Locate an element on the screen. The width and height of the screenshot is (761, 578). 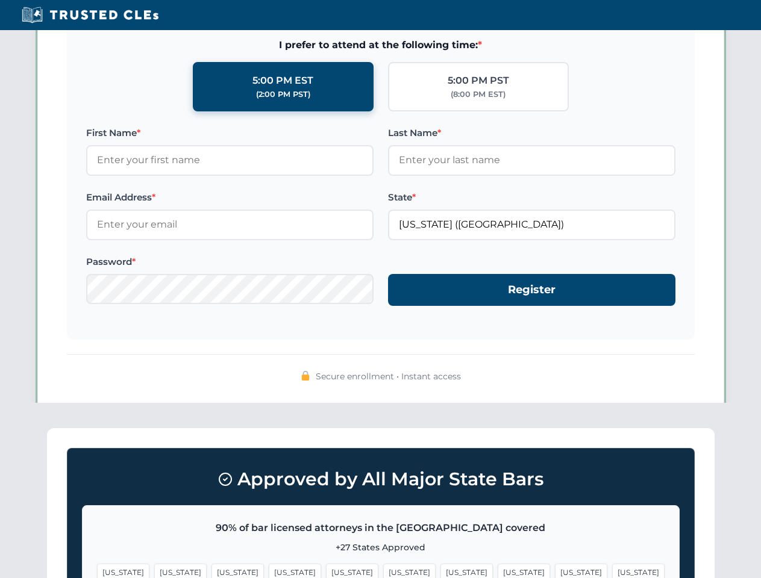
span: Secure enrollment • Instant access is located at coordinates (388, 377).